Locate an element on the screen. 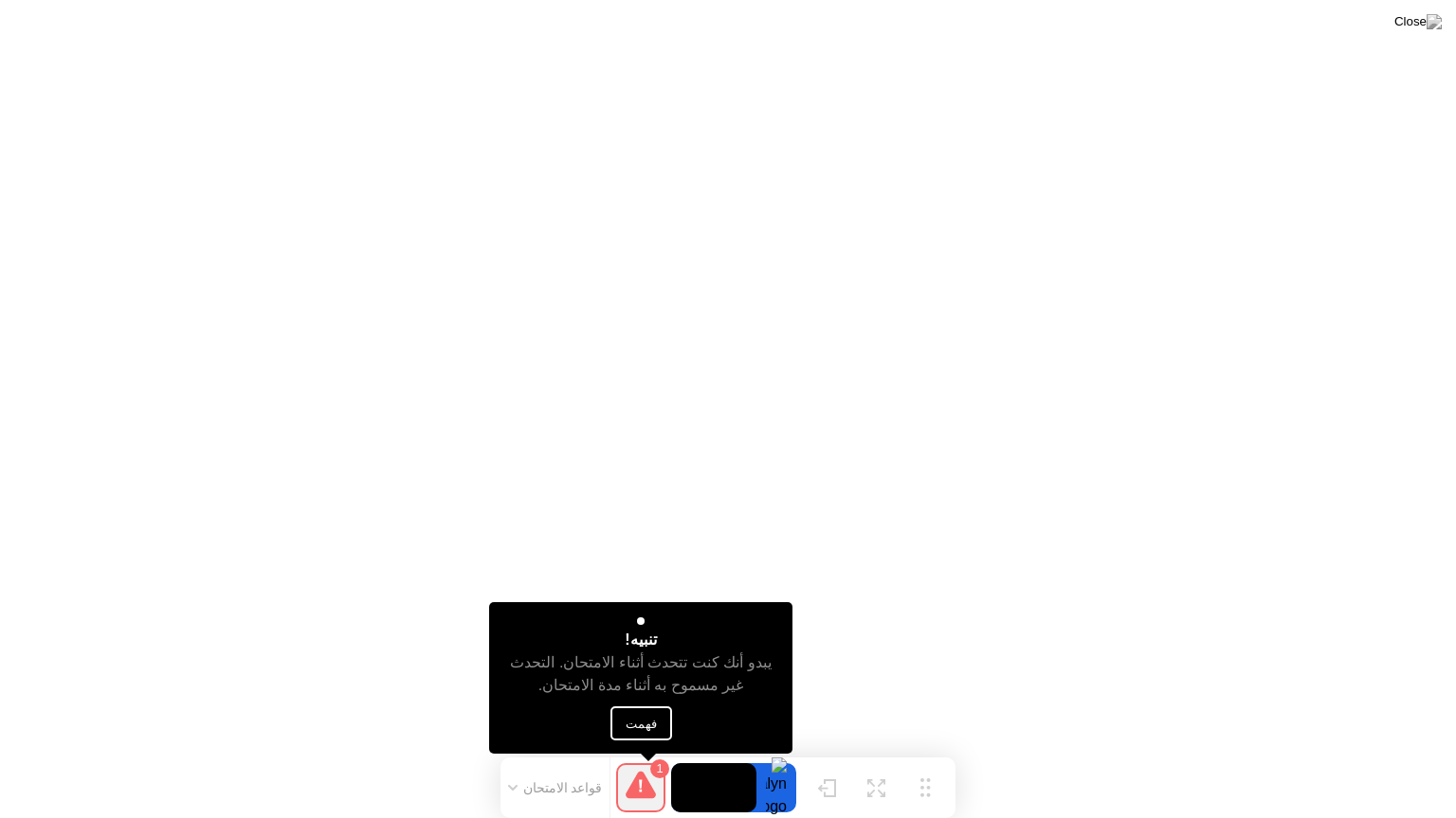 Image resolution: width=1456 pixels, height=818 pixels. div: يبدو أنك كنت تتحدث أثناء الامتحان. التحدث غير مسموح به أثناء مدة الامتحان. is located at coordinates (640, 674).